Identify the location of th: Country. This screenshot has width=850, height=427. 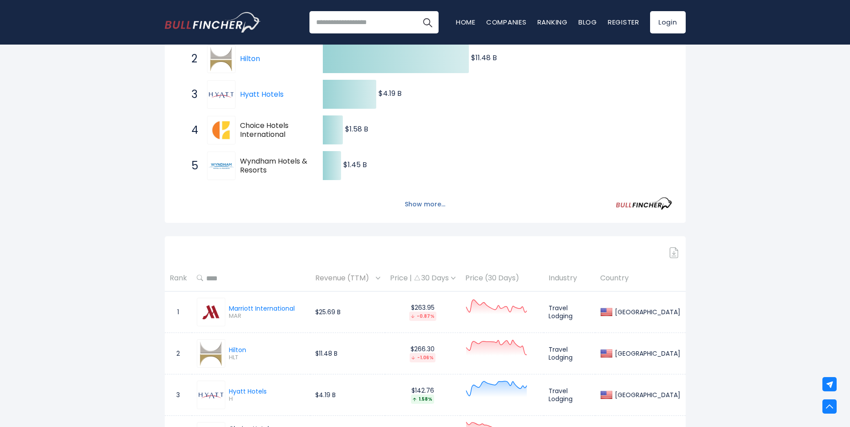
(640, 278).